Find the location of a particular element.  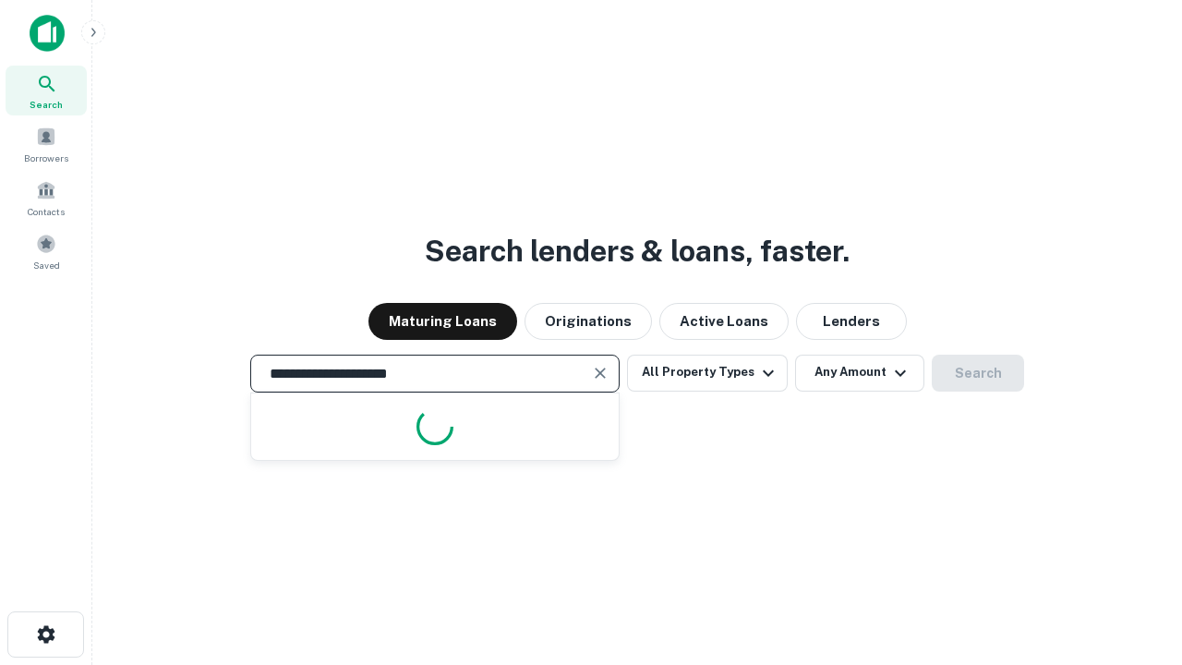

button: Clear is located at coordinates (600, 373).